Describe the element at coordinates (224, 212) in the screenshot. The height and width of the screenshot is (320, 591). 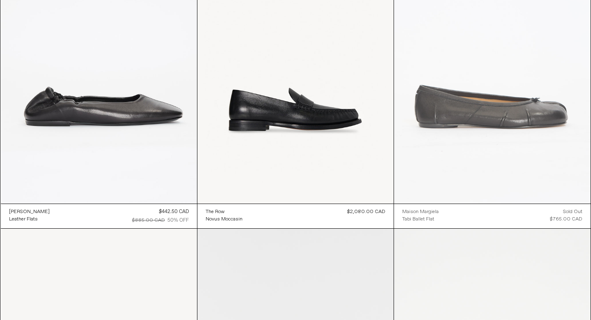
I see `a: The Row` at that location.